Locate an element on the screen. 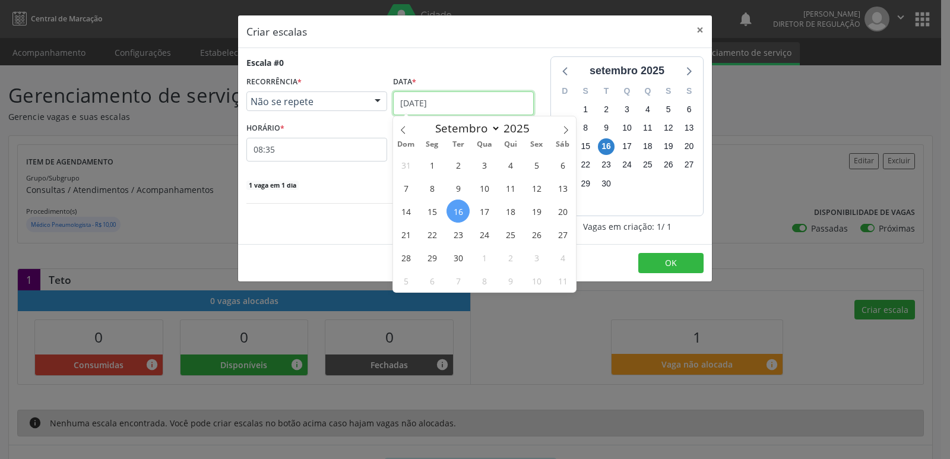 Image resolution: width=950 pixels, height=459 pixels. span: quinta-feira, 25 de setembro de 2025 is located at coordinates (648, 165).